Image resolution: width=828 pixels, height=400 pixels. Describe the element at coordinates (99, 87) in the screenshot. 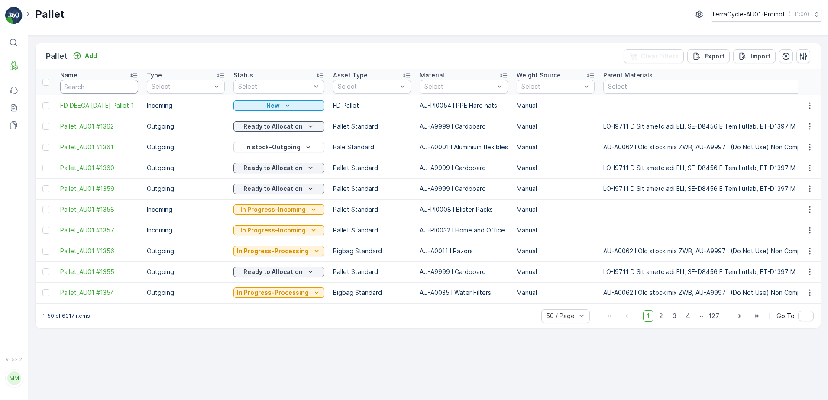

I see `input: Search` at that location.